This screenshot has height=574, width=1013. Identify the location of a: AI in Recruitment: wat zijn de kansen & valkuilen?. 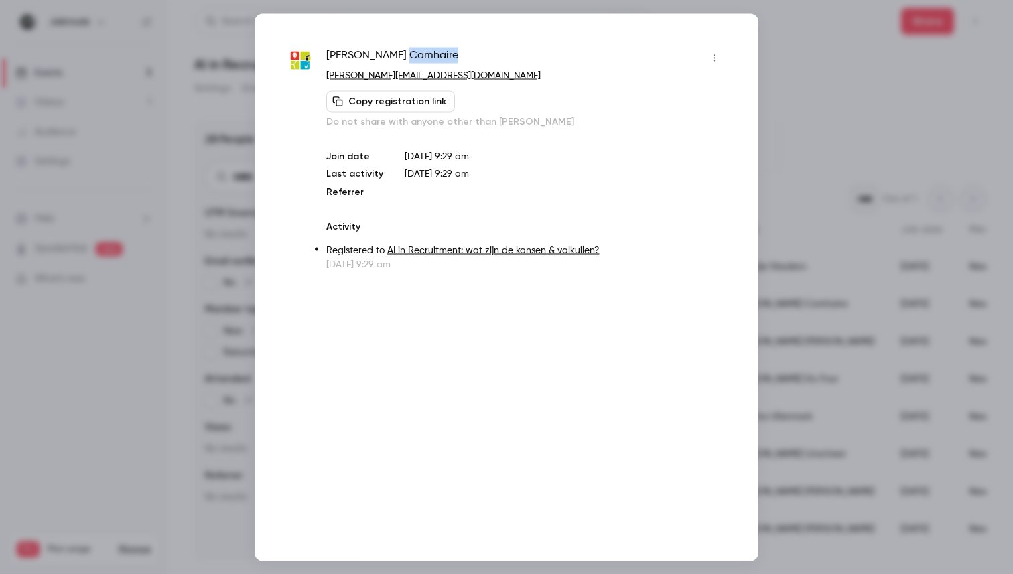
(493, 250).